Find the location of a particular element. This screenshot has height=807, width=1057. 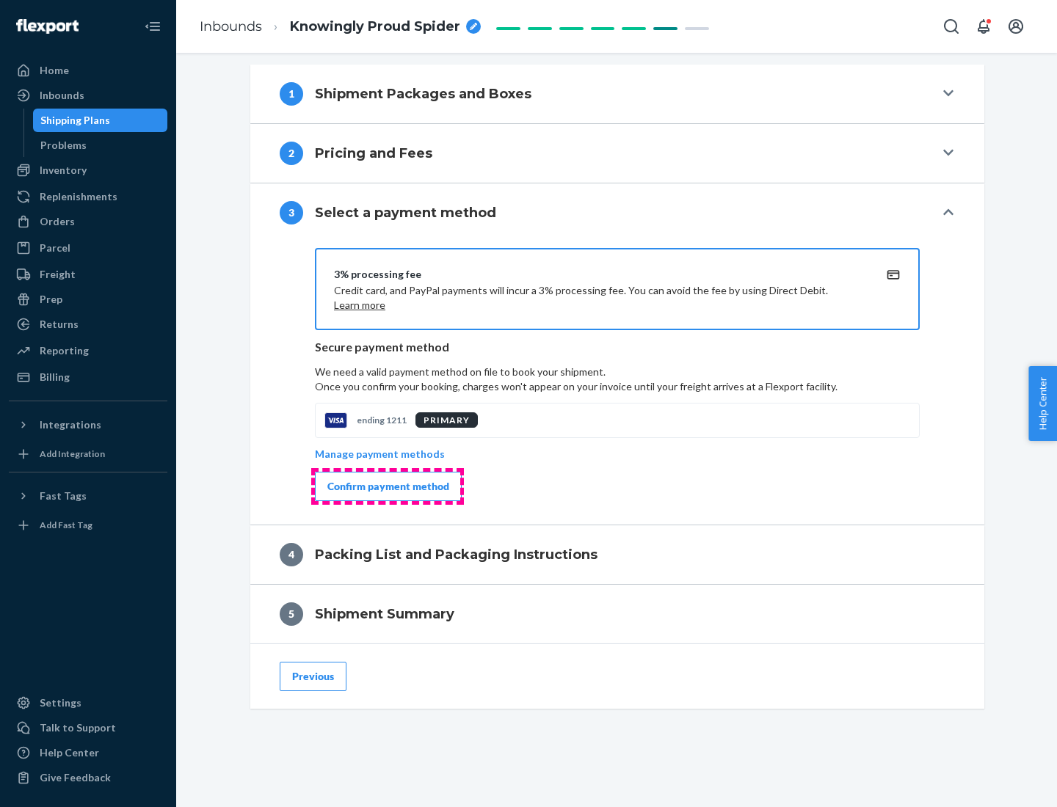

a: Add Fast Tag is located at coordinates (88, 525).